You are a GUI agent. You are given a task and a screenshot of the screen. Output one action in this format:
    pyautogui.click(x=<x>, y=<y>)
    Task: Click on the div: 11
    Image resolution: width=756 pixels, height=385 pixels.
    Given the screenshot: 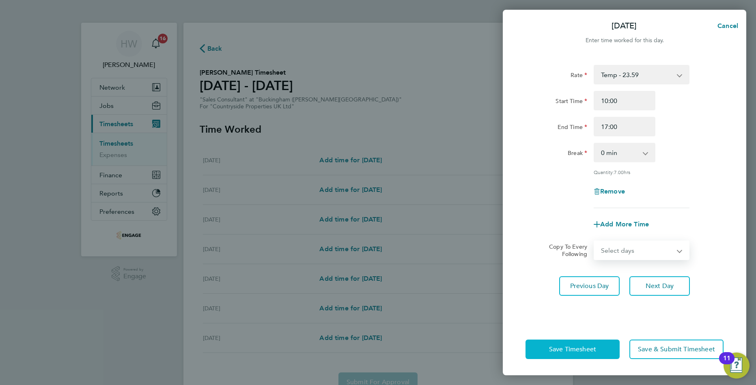 What is the action you would take?
    pyautogui.click(x=726, y=363)
    